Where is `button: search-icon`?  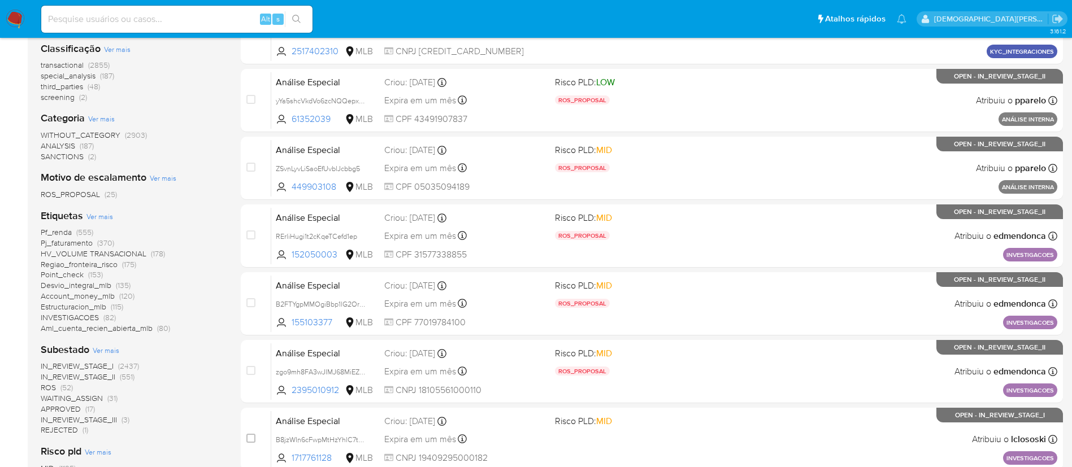 button: search-icon is located at coordinates (296, 19).